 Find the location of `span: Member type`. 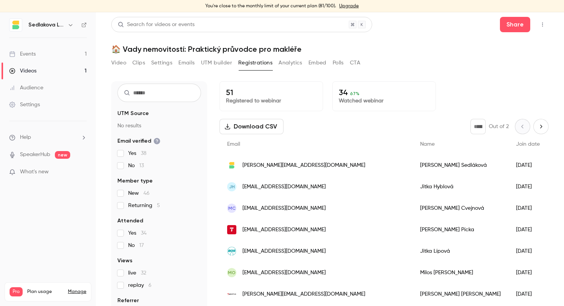

span: Member type is located at coordinates (135, 181).